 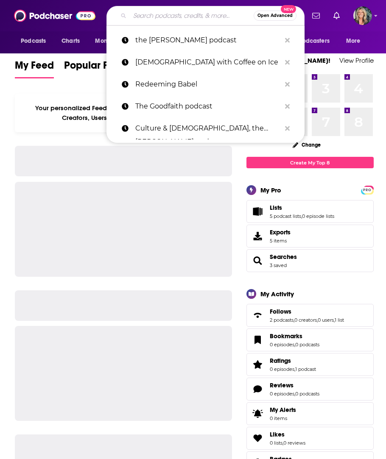 What do you see at coordinates (123, 113) in the screenshot?
I see `div: Your personalized Feed is curated based on the Podcasts, Creators, Users, and Lists that you Follow.` at bounding box center [123, 113].